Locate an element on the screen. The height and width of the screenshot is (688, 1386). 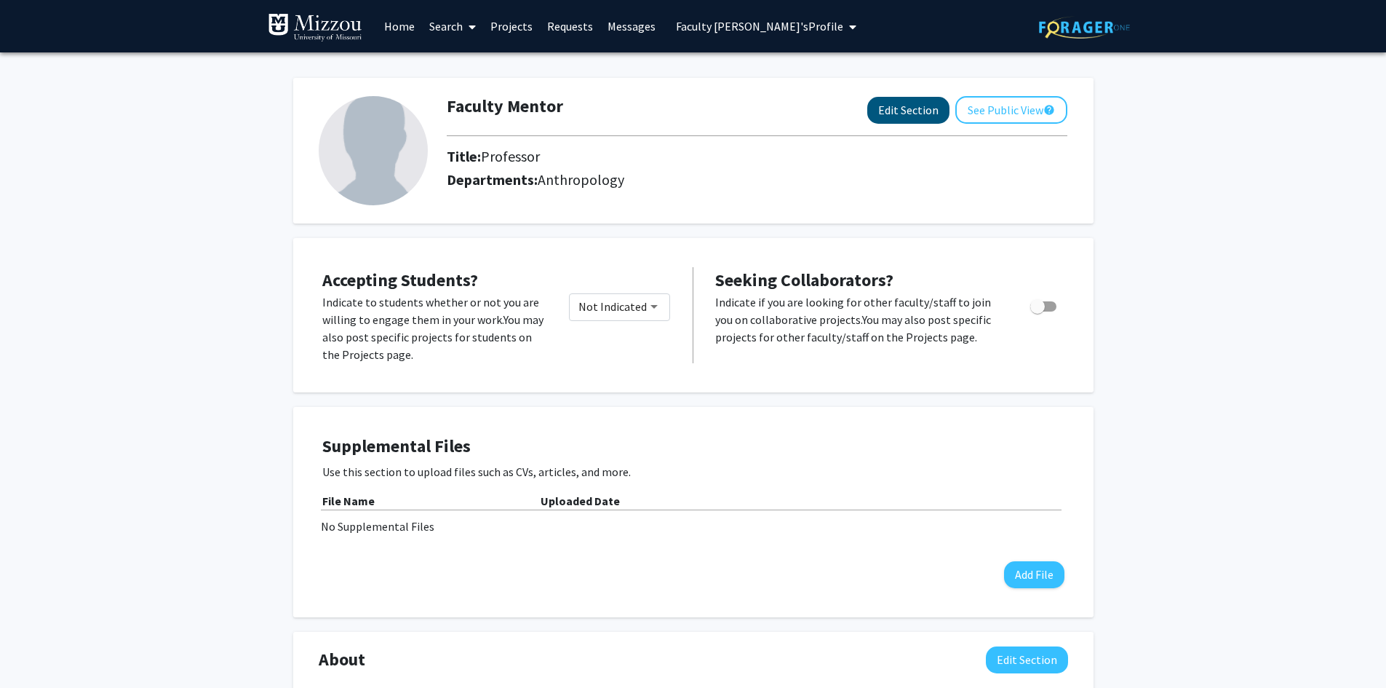
span: Not Indicated is located at coordinates (613, 306).